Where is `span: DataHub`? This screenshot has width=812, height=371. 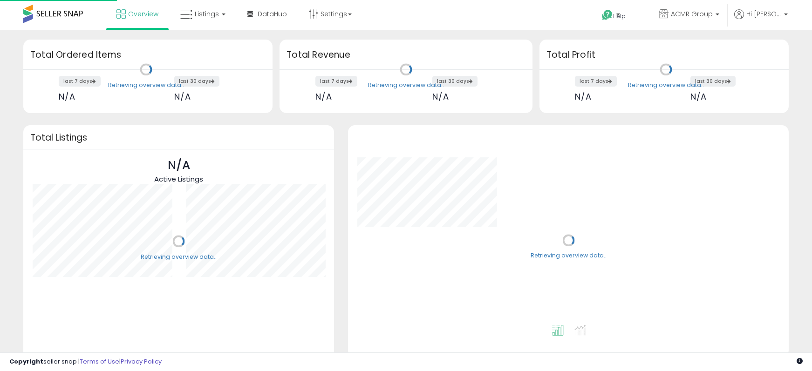
span: DataHub is located at coordinates (272, 14).